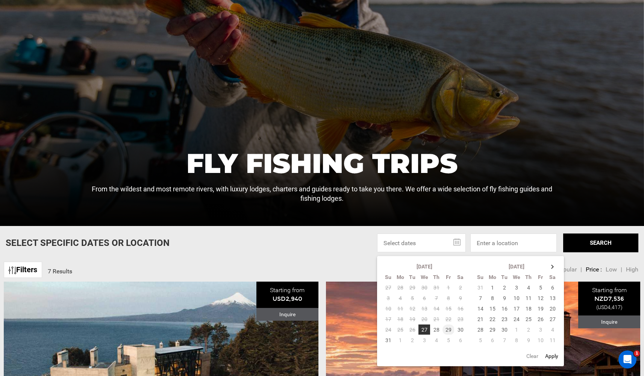  I want to click on span: Popular, so click(566, 269).